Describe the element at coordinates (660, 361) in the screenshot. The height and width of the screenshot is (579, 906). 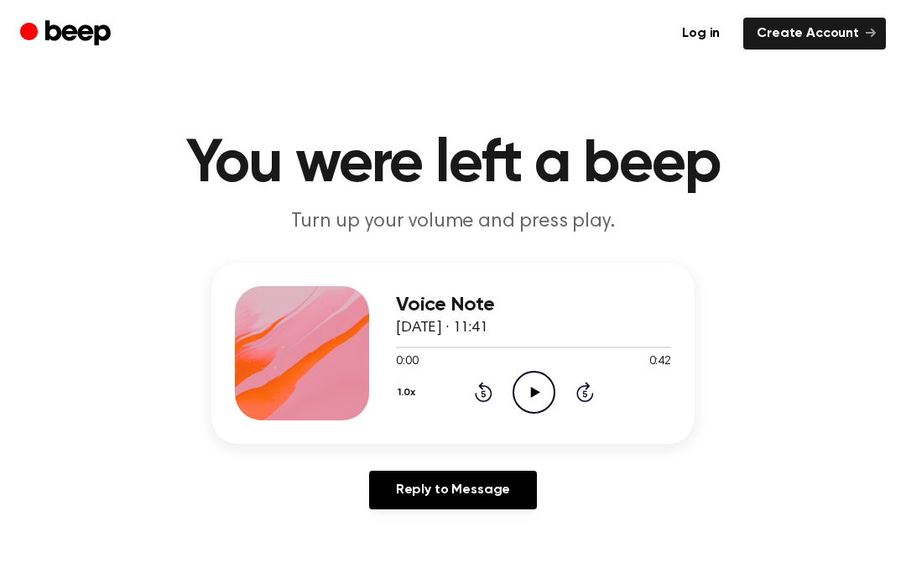
I see `span: 0:42` at that location.